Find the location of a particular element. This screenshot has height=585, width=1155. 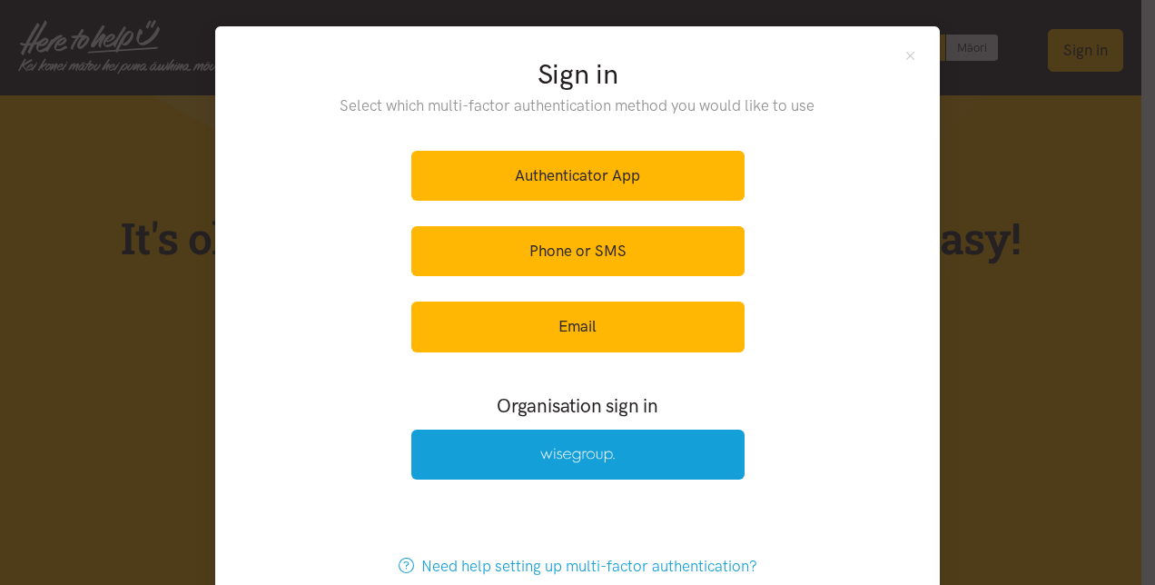

a: Email is located at coordinates (577, 326).